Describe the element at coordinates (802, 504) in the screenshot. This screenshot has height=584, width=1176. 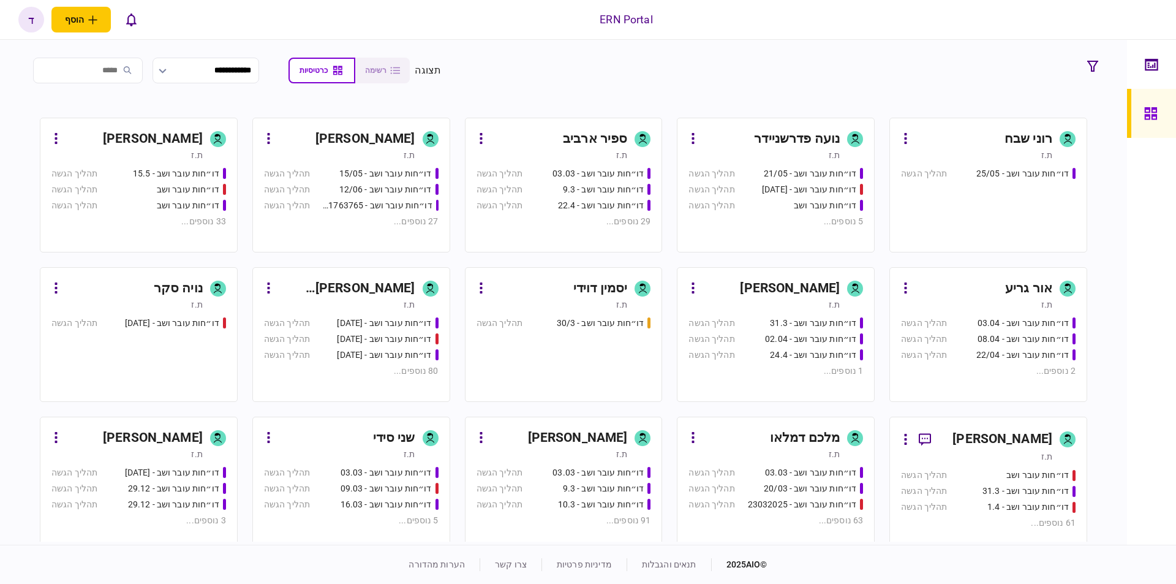
I see `div: דו״חות עובר ושב - 23032025` at that location.